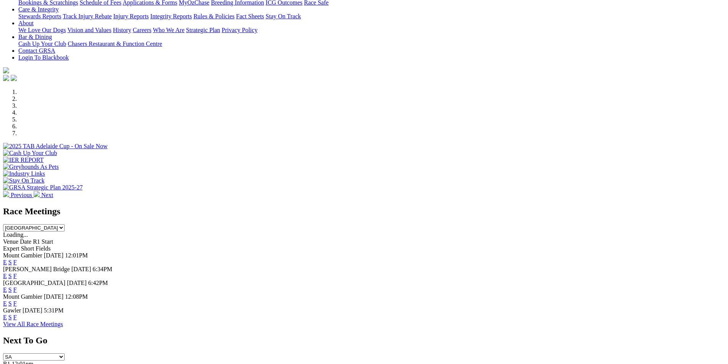  What do you see at coordinates (24, 174) in the screenshot?
I see `img: Industry Links` at bounding box center [24, 174].